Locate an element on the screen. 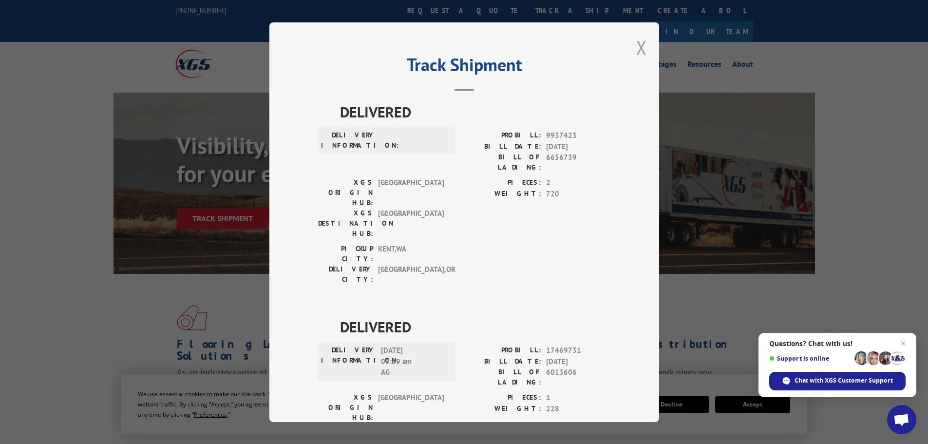  span: 1 is located at coordinates (578, 398).